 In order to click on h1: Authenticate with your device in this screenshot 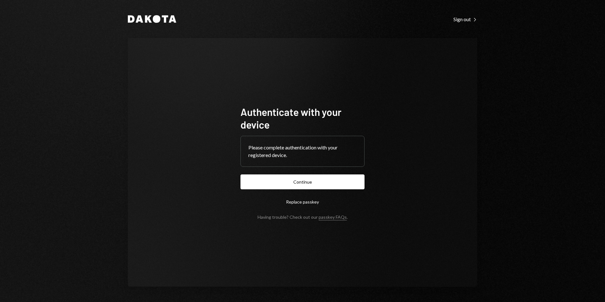, I will do `click(302, 118)`.